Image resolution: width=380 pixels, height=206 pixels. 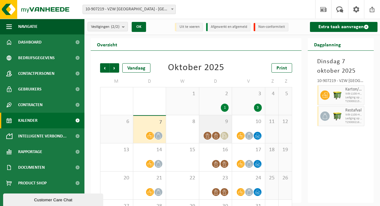 What do you see at coordinates (344, 27) in the screenshot?
I see `a: Extra taak aanvragen` at bounding box center [344, 27].